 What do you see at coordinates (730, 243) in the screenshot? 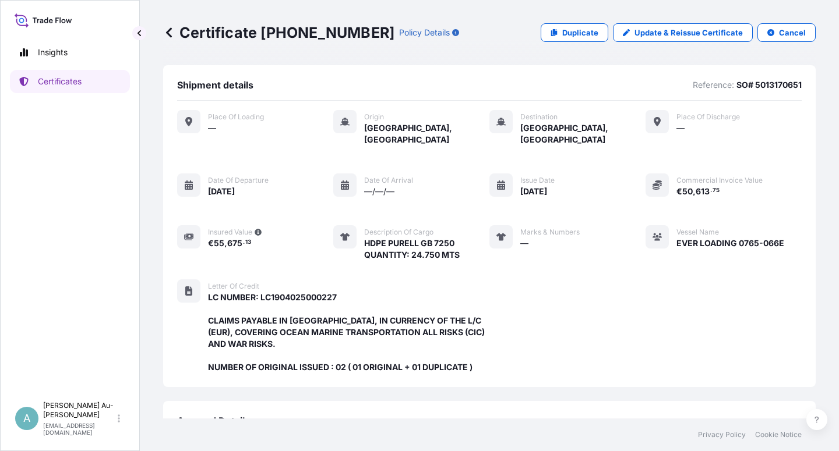
I see `span: EVER LOADING 0765-066E` at bounding box center [730, 243].